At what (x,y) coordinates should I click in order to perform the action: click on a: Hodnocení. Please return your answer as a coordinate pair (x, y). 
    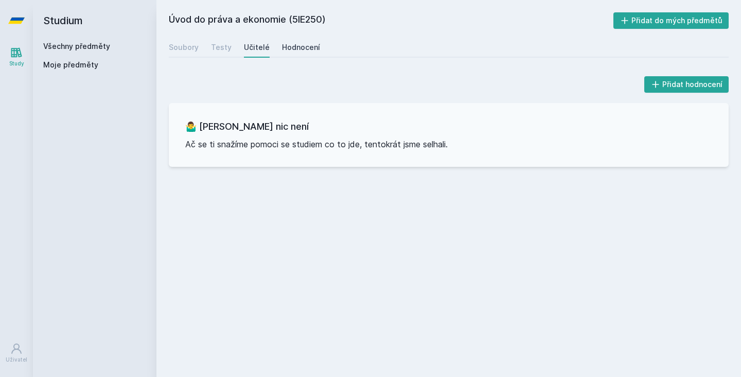
    Looking at the image, I should click on (301, 47).